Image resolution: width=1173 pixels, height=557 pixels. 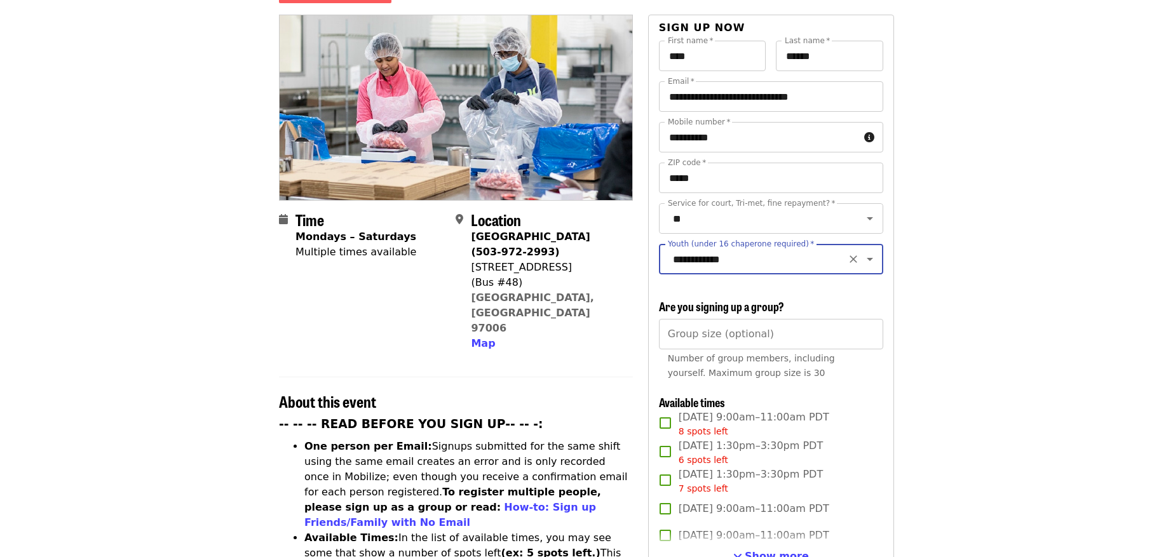 I want to click on label: Last name, so click(x=807, y=41).